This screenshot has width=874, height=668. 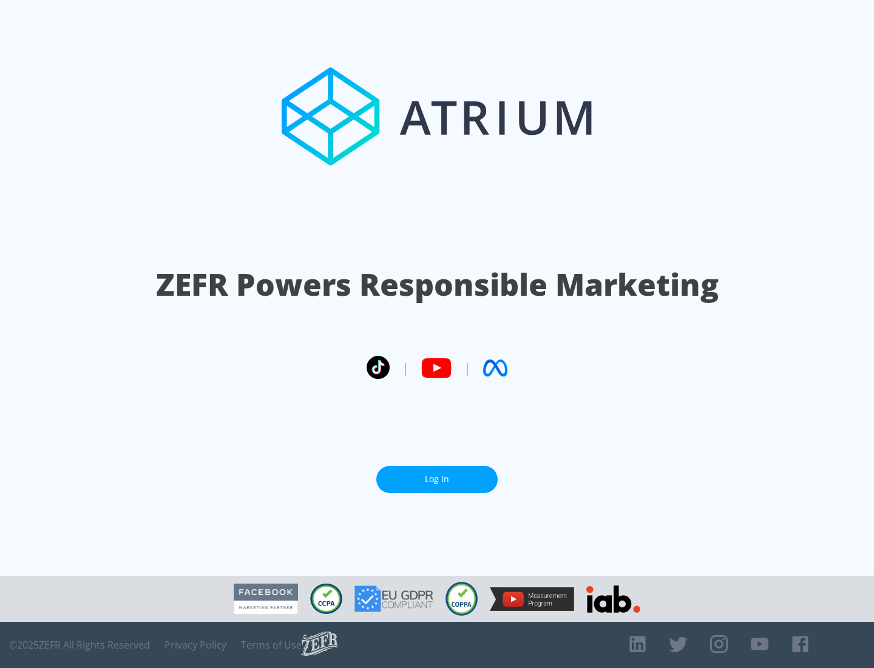 What do you see at coordinates (437, 284) in the screenshot?
I see `h1: ZEFR Powers Responsible Marketing` at bounding box center [437, 284].